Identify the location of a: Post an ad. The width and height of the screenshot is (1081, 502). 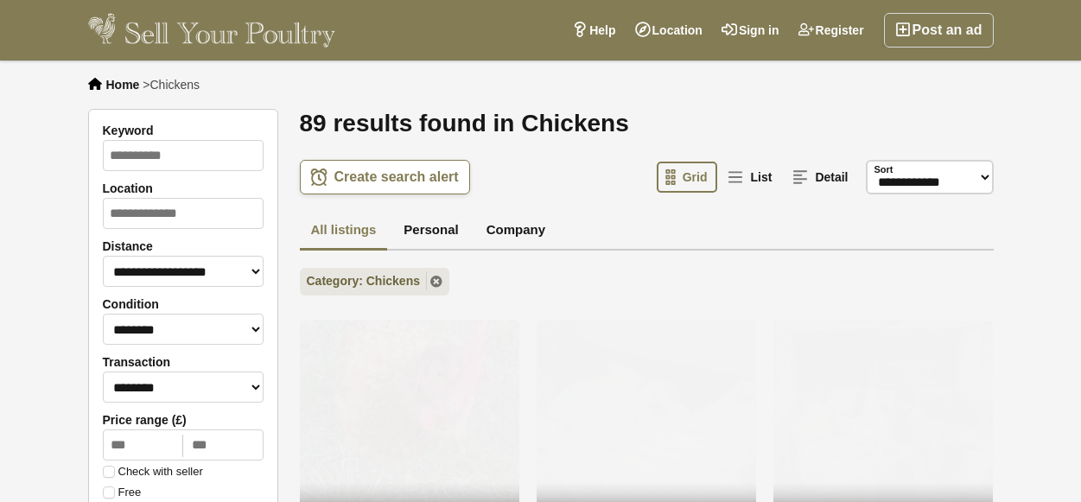
(939, 30).